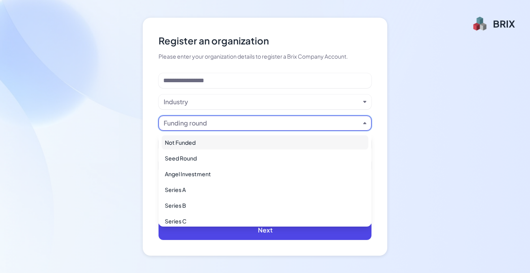 The width and height of the screenshot is (530, 273). What do you see at coordinates (262, 102) in the screenshot?
I see `button: Industry` at bounding box center [262, 102].